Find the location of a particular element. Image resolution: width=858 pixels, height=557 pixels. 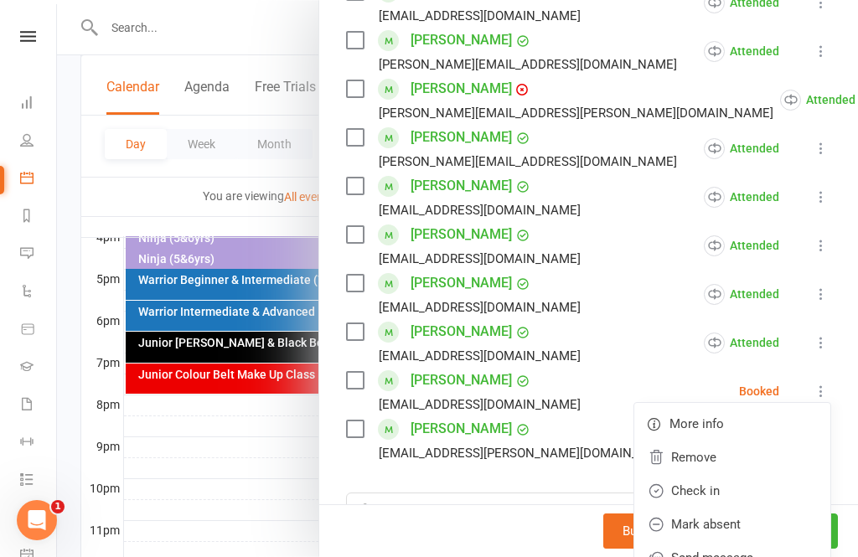

a: Dashboard is located at coordinates (39, 104).